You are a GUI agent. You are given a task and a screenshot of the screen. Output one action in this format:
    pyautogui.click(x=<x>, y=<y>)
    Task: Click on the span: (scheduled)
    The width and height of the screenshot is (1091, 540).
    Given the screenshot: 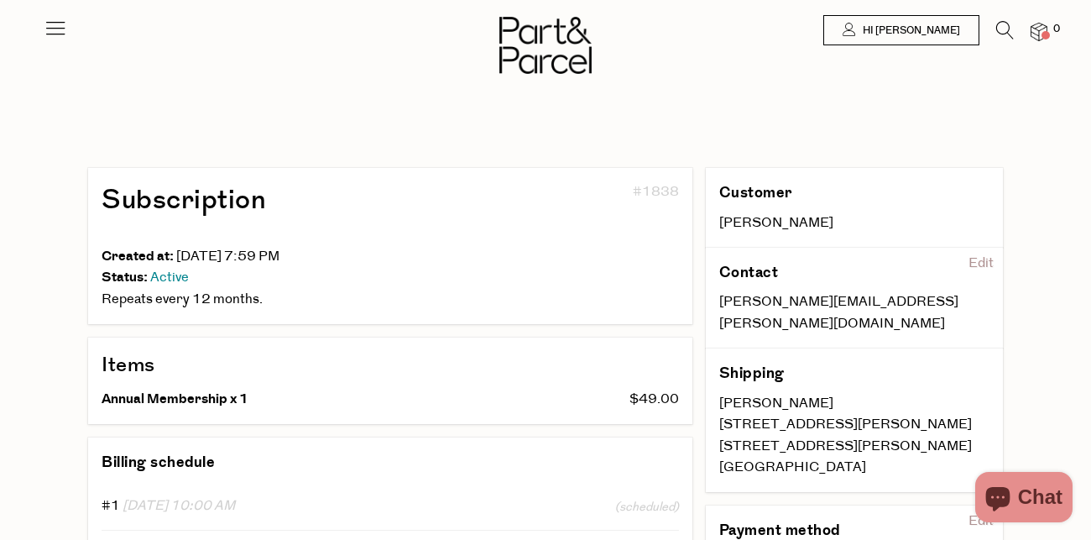 What is the action you would take?
    pyautogui.click(x=647, y=506)
    